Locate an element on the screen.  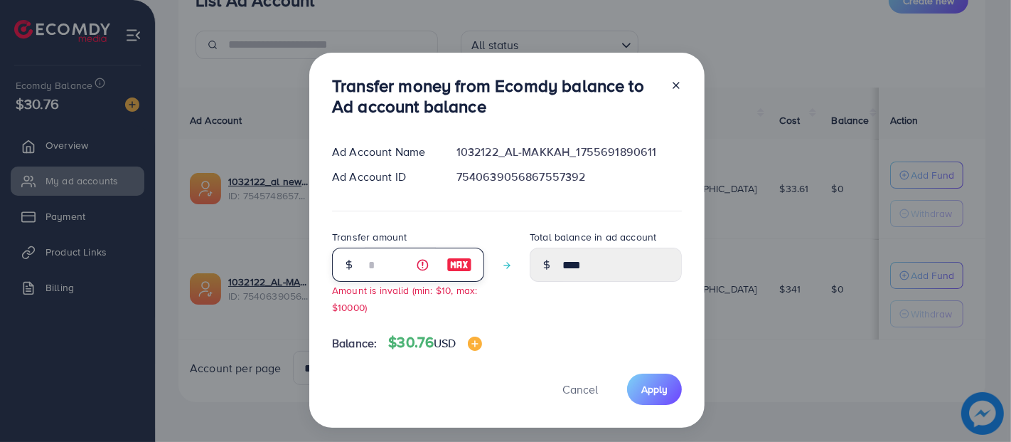
span: Apply is located at coordinates (654, 389).